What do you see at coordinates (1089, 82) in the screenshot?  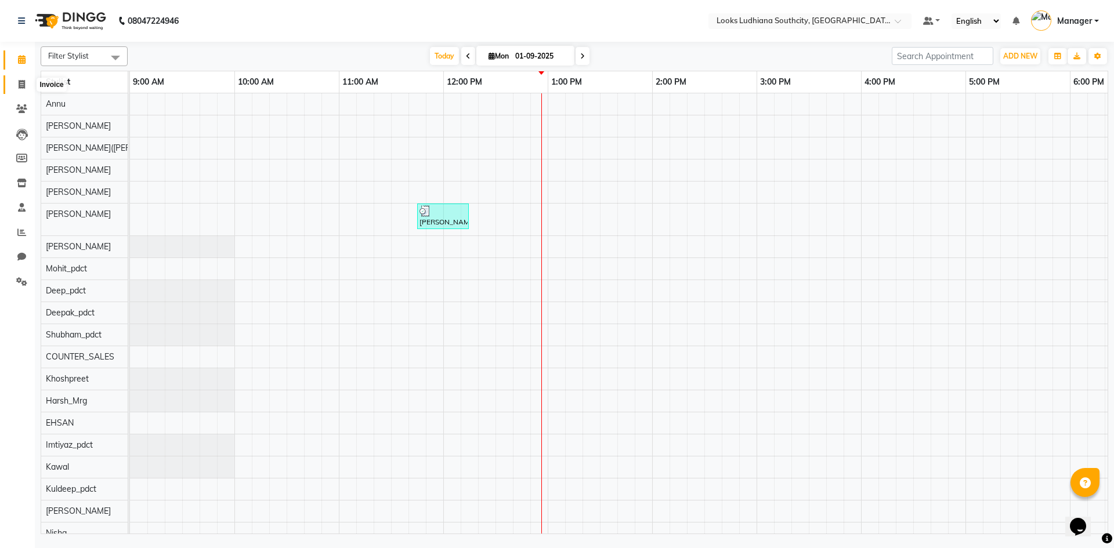 I see `a: 6:00 PM` at bounding box center [1089, 82].